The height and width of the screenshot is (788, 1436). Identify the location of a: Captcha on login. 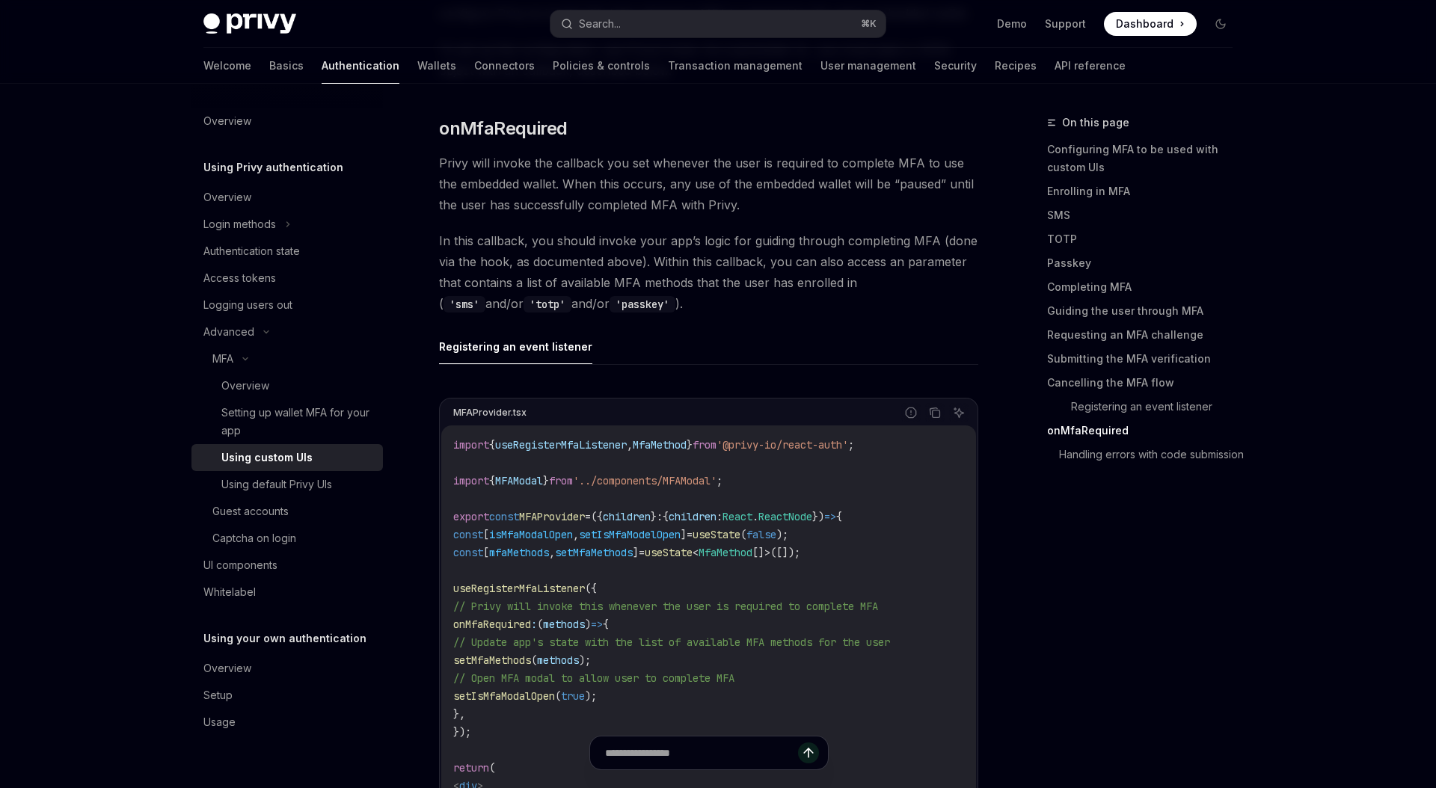
(287, 539).